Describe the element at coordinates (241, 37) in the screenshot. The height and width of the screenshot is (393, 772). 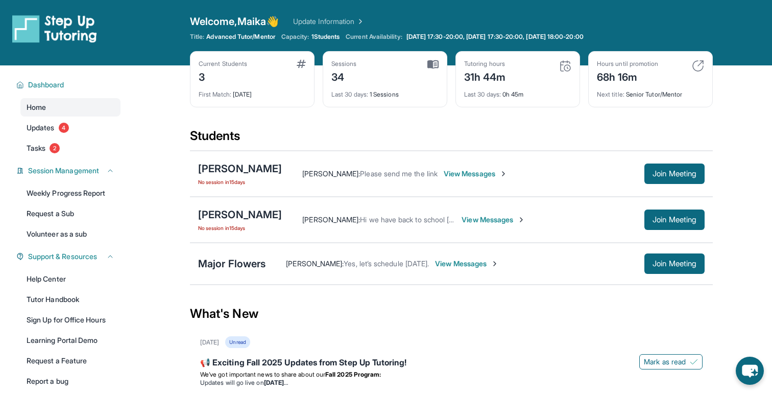
I see `span: Advanced Tutor/Mentor` at that location.